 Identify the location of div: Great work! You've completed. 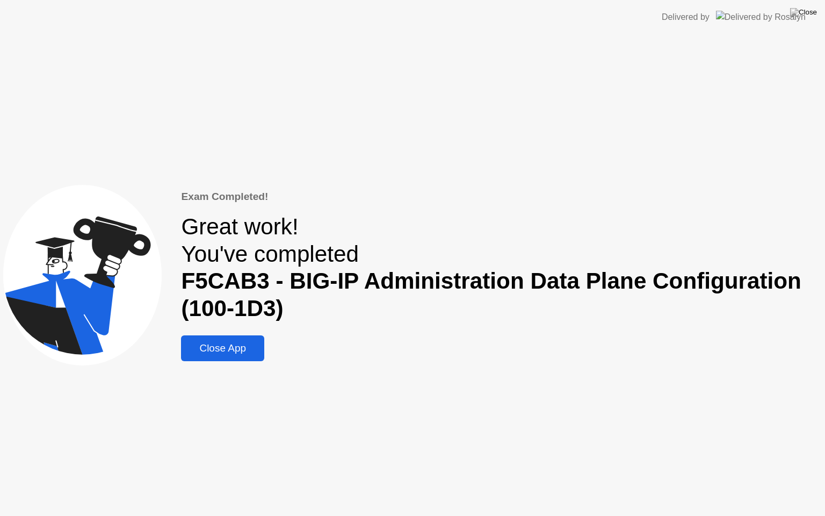
(501, 268).